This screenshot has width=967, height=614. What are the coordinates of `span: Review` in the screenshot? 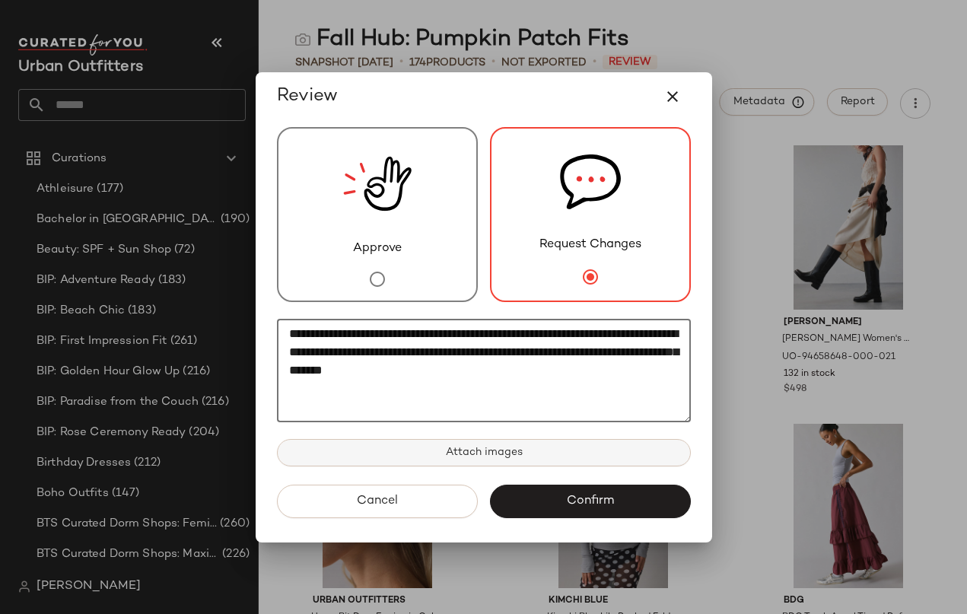 It's located at (307, 97).